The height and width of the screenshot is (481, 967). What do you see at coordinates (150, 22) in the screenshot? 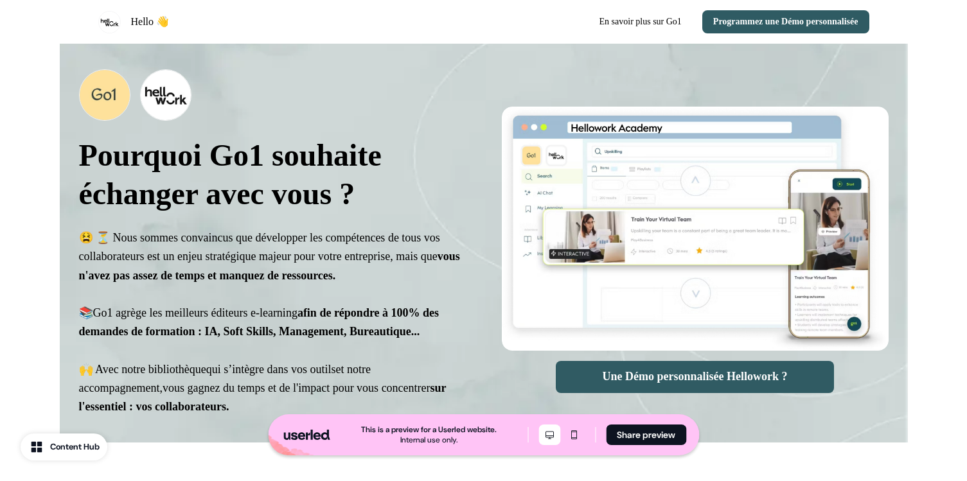
I see `p: Hello 👋` at bounding box center [150, 22].